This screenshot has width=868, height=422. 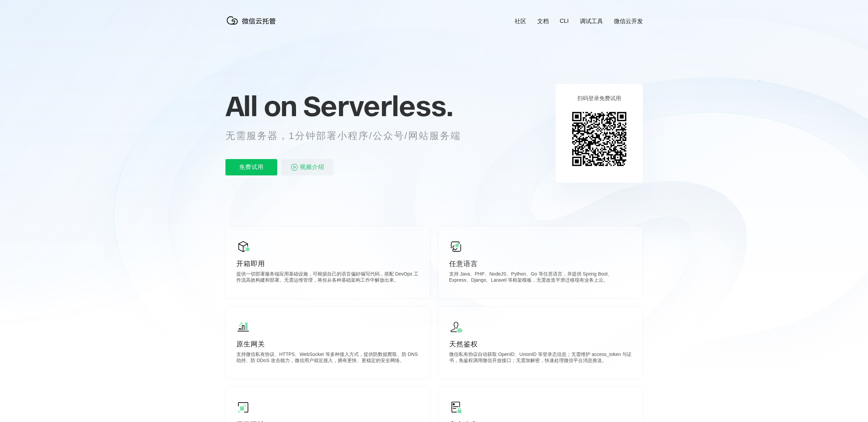 What do you see at coordinates (628, 21) in the screenshot?
I see `a: 微信云开发` at bounding box center [628, 21].